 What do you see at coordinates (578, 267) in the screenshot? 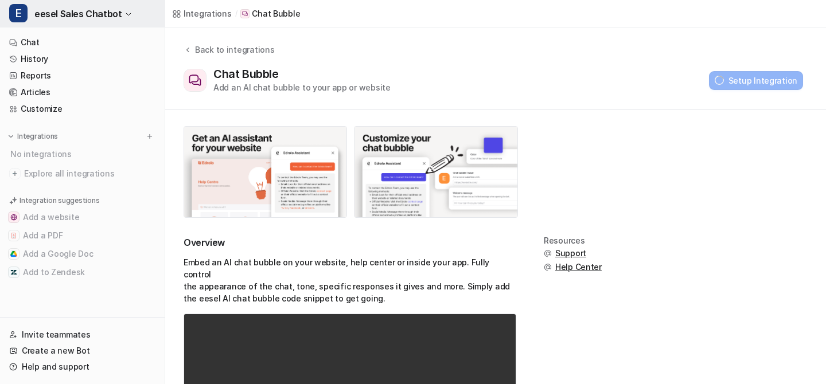
I see `span: Help Center` at bounding box center [578, 267].